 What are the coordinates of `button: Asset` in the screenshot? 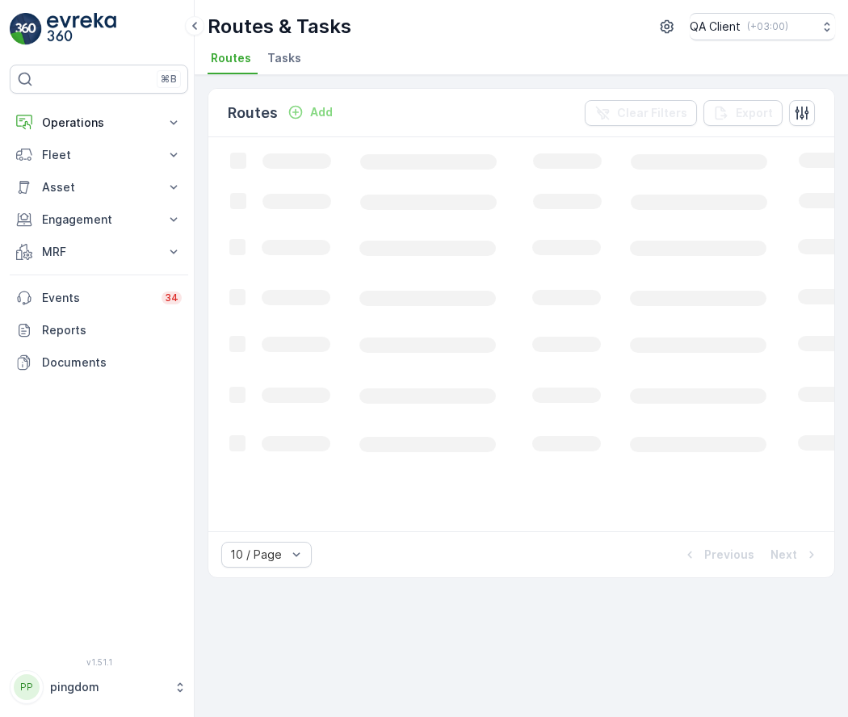 It's located at (99, 187).